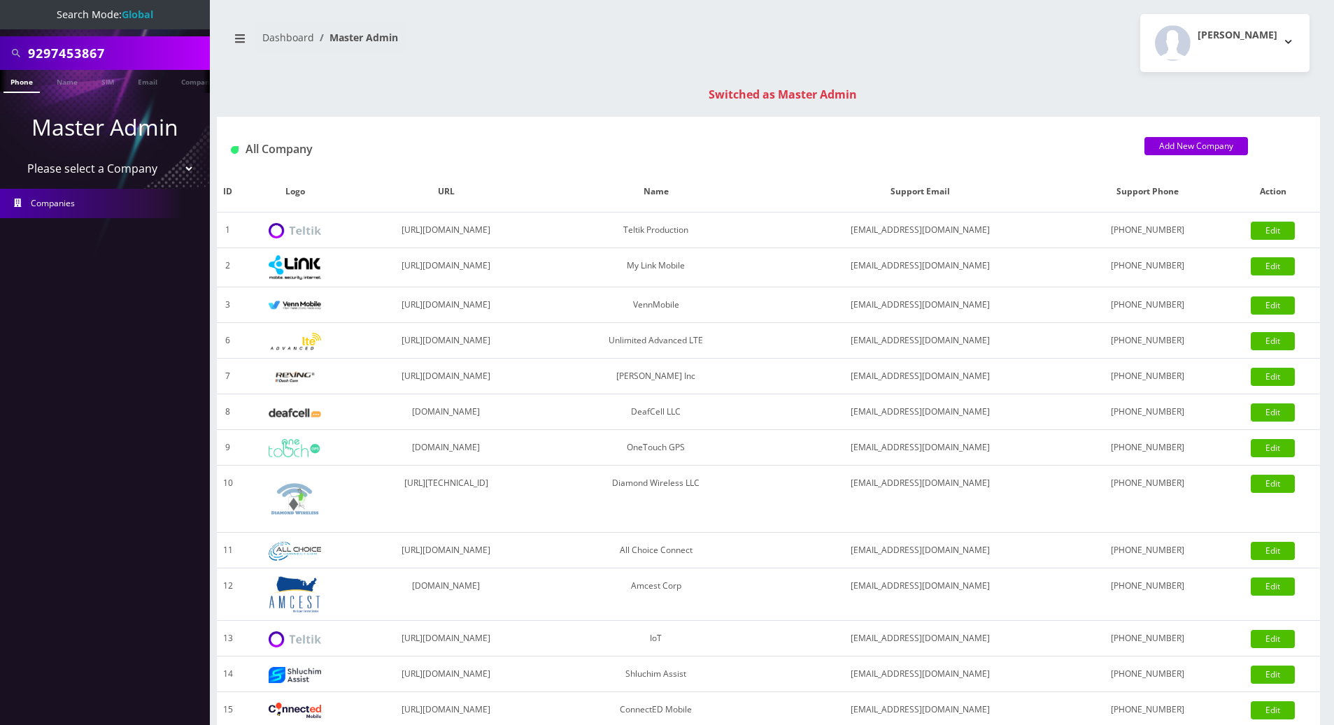 The height and width of the screenshot is (725, 1334). I want to click on th: Name, so click(655, 192).